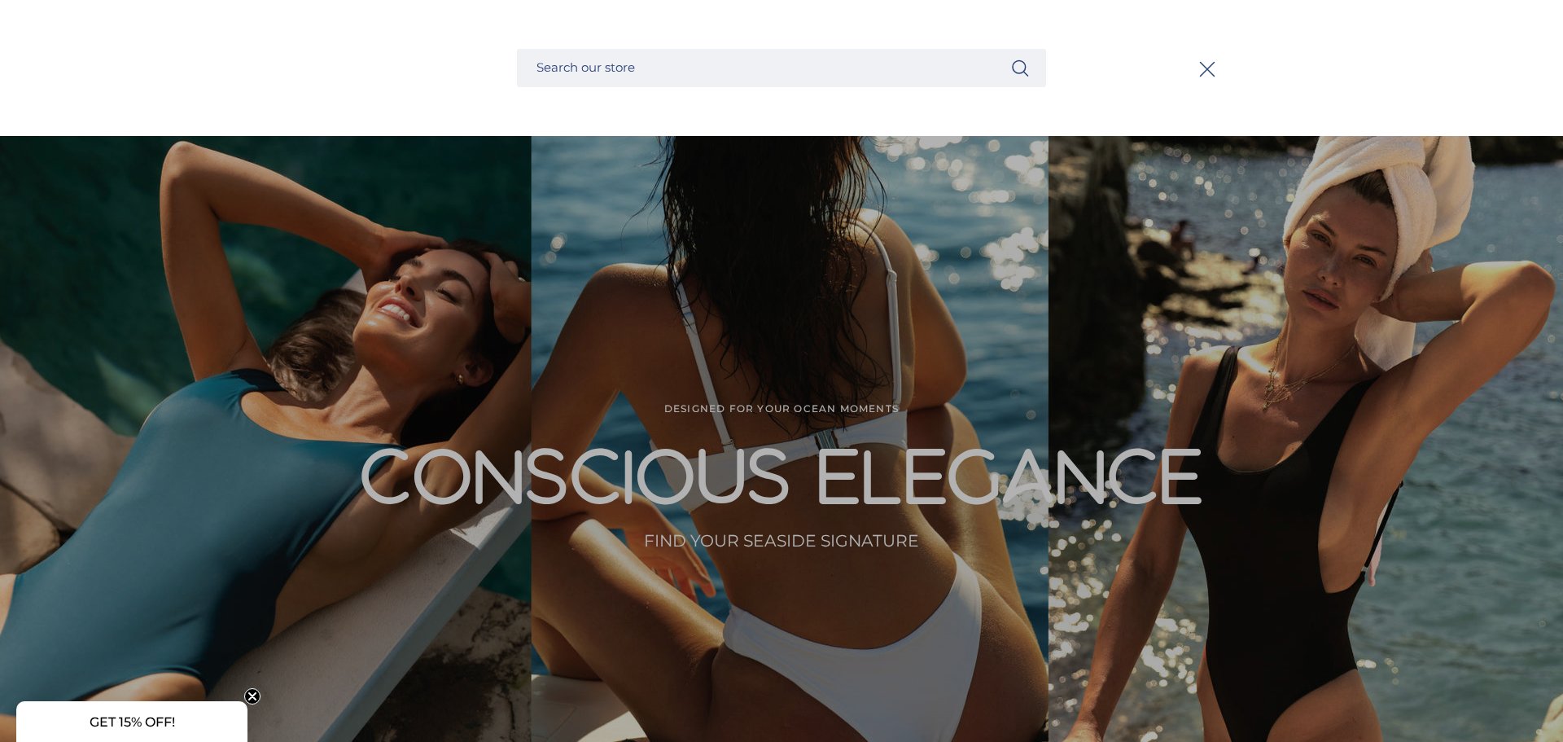  I want to click on input: Search, so click(781, 68).